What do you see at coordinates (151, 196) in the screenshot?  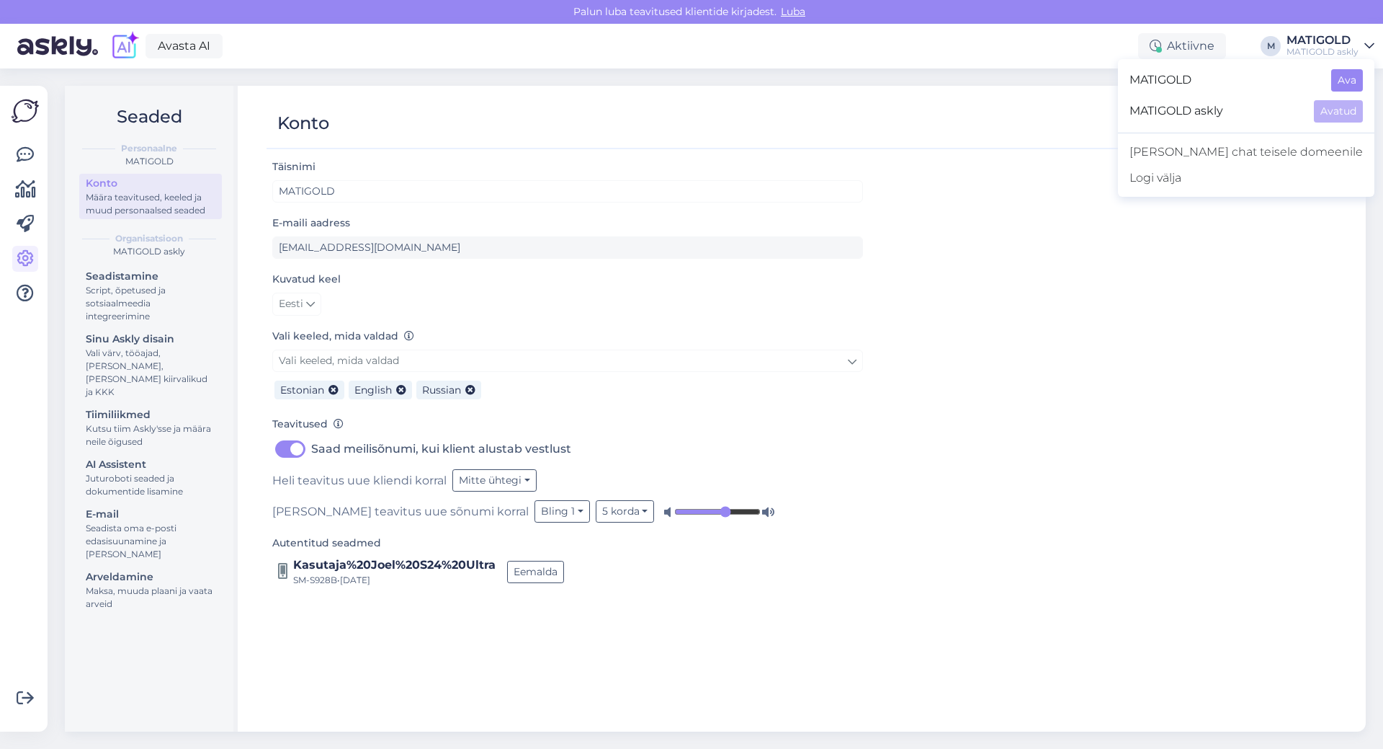 I see `a: KontoMäära teavitused, keeled ja muud personaalsed seaded` at bounding box center [151, 196].